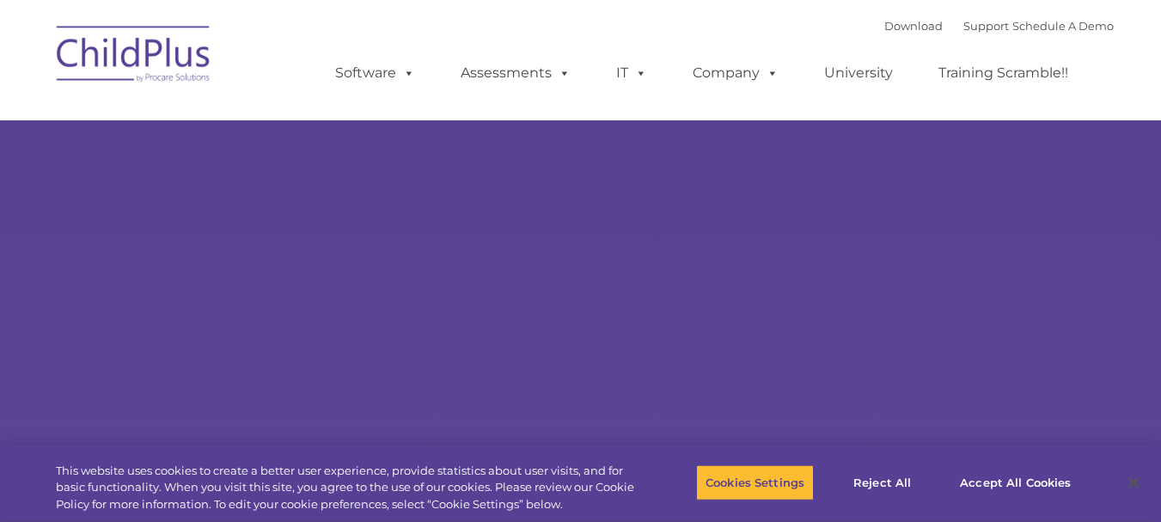 This screenshot has height=522, width=1161. Describe the element at coordinates (736, 73) in the screenshot. I see `a: Company` at that location.